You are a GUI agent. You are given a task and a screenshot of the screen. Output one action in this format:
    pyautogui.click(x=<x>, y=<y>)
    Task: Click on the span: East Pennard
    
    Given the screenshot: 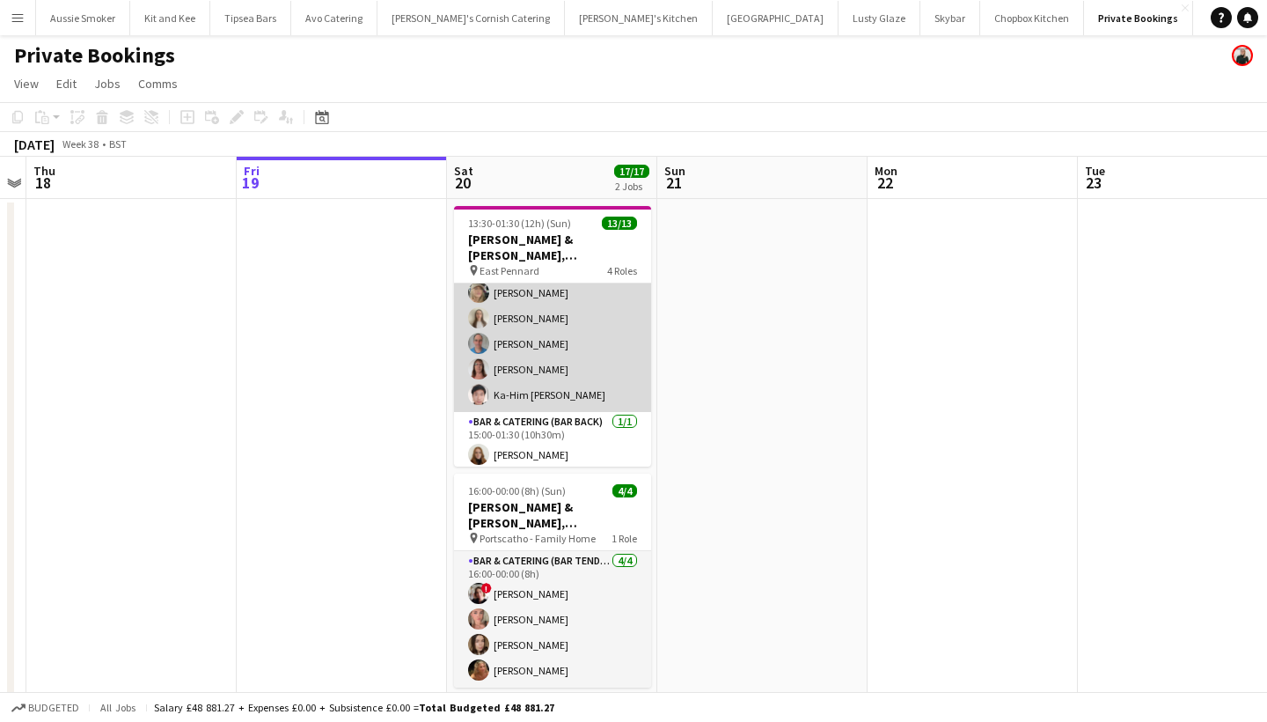 What is the action you would take?
    pyautogui.click(x=510, y=270)
    